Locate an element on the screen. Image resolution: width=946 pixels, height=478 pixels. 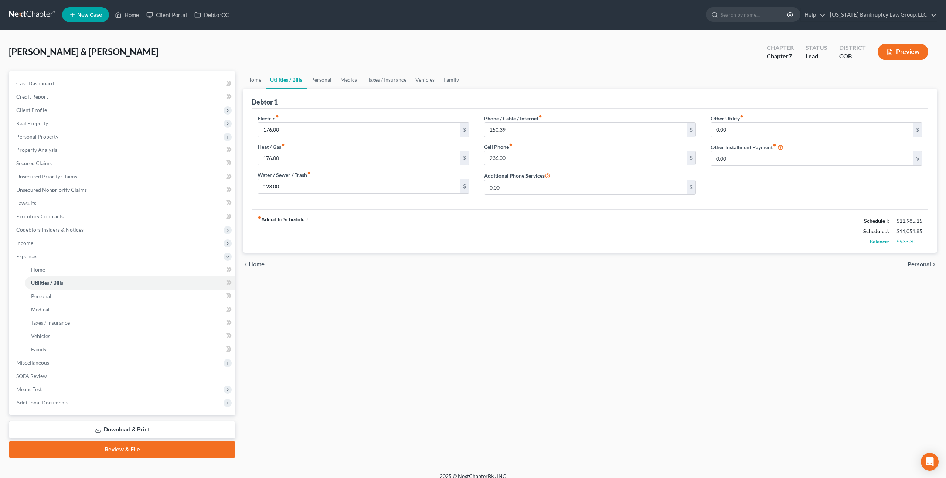
span: Lawsuits is located at coordinates (26, 203).